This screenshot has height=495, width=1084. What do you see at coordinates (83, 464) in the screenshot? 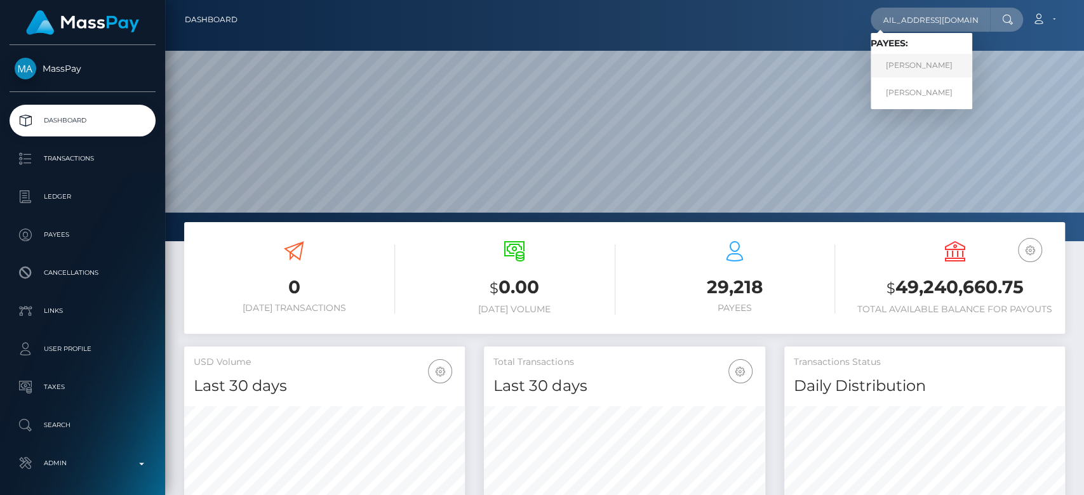
I see `a: Admin` at bounding box center [83, 464].